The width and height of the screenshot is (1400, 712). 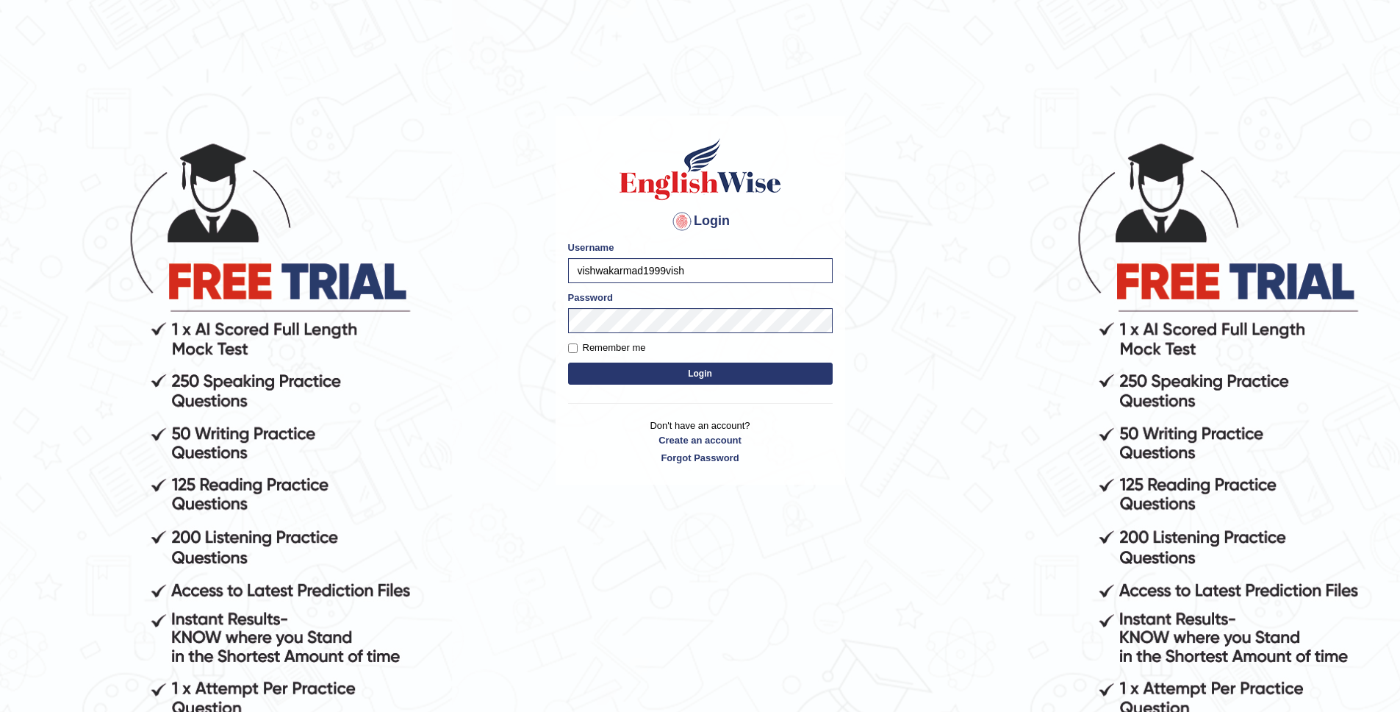 I want to click on input: Remember me, so click(x=573, y=348).